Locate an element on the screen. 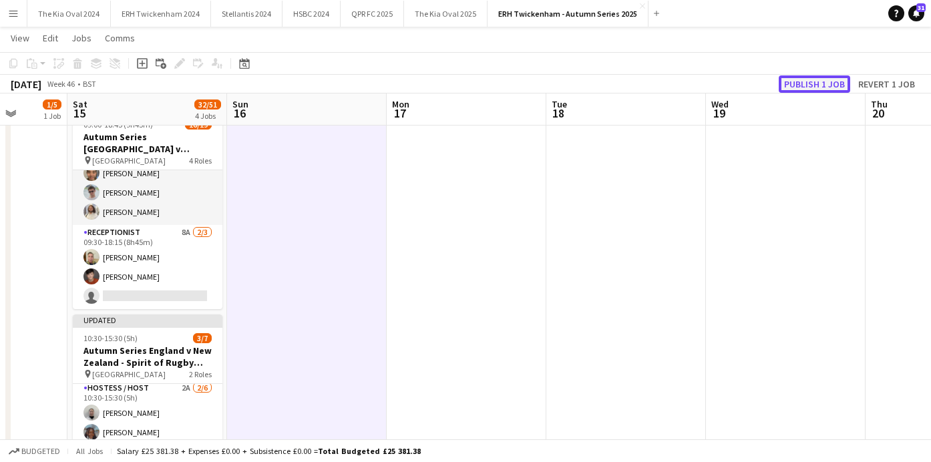 This screenshot has width=931, height=462. button: Stellantis 2024 is located at coordinates (247, 13).